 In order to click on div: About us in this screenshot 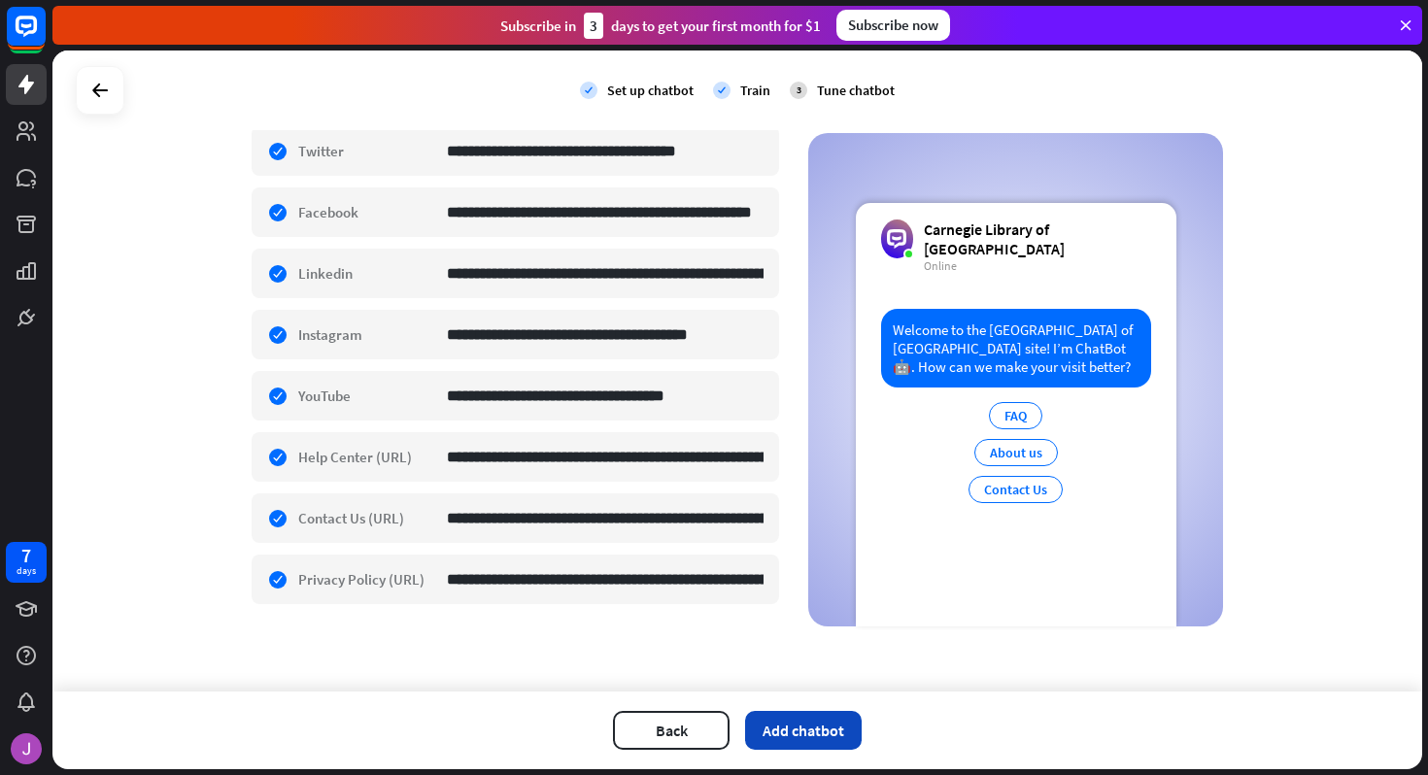, I will do `click(1016, 453)`.